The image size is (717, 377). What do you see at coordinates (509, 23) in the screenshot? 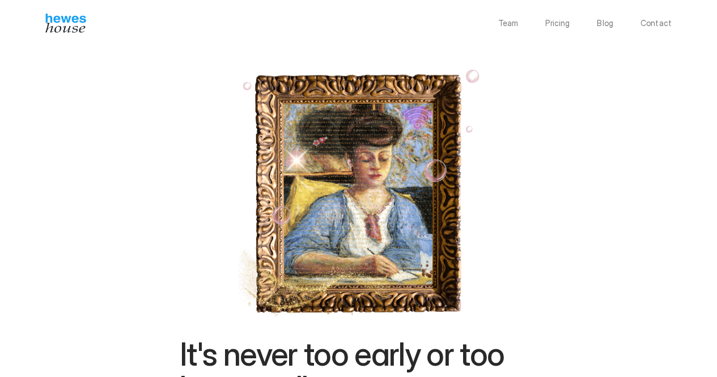
I see `p: Team` at bounding box center [509, 23].